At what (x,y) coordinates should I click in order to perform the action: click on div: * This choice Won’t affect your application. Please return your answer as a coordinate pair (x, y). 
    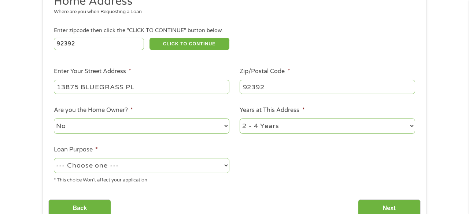
    Looking at the image, I should click on (141, 179).